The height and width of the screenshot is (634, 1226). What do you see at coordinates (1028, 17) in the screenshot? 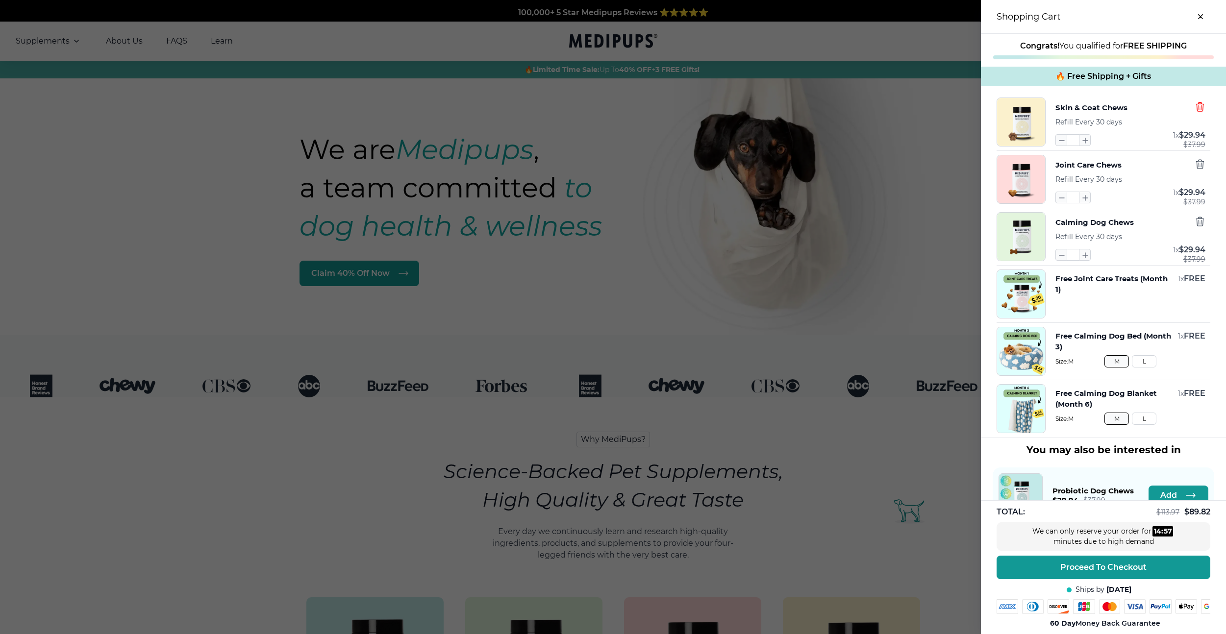
I see `h3: Shopping Cart` at bounding box center [1028, 17].